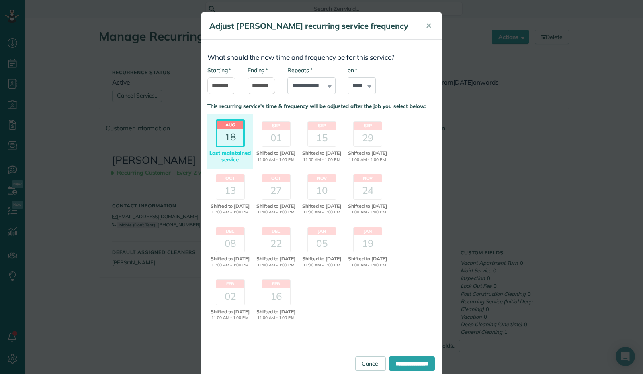  Describe the element at coordinates (276, 297) in the screenshot. I see `div: 16` at that location.